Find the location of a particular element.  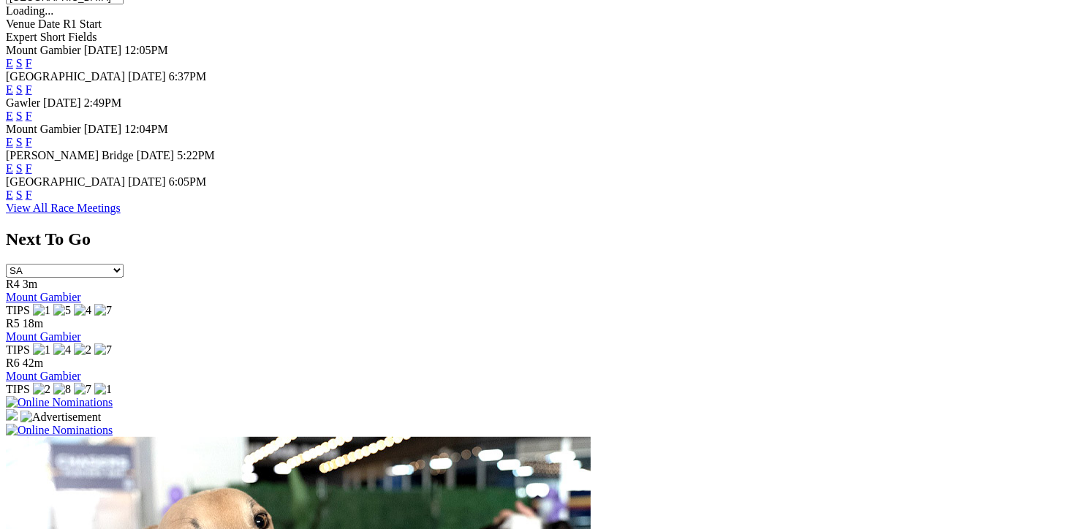

img: 8 is located at coordinates (62, 390).